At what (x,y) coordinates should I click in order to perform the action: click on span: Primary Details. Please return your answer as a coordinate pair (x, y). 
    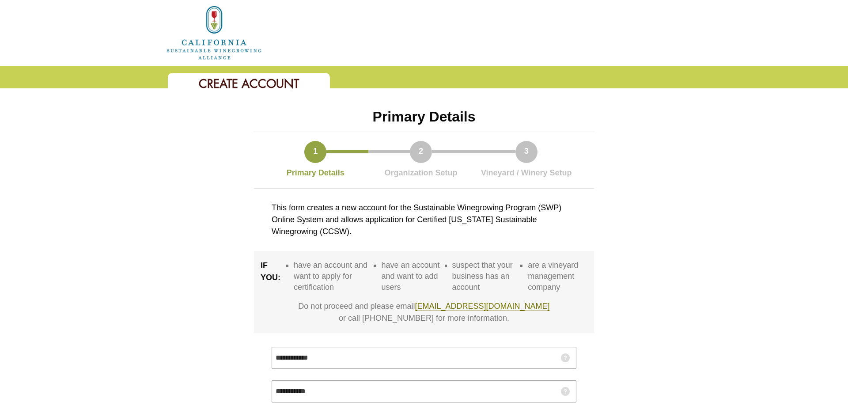
    Looking at the image, I should click on (424, 117).